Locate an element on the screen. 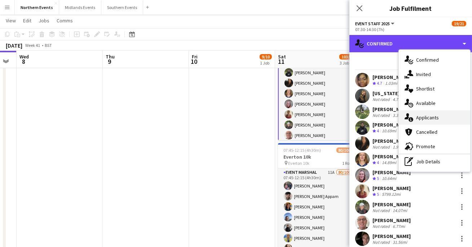  span: Promote is located at coordinates (425, 146).